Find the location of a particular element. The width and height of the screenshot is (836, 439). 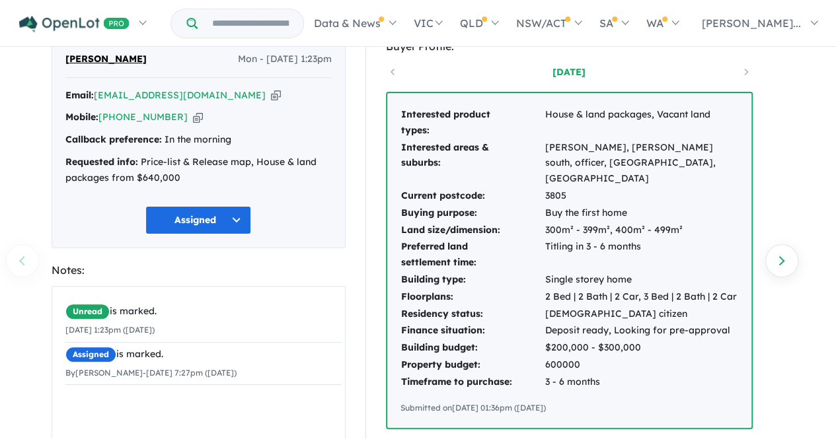

td: Building type: is located at coordinates (472, 280).